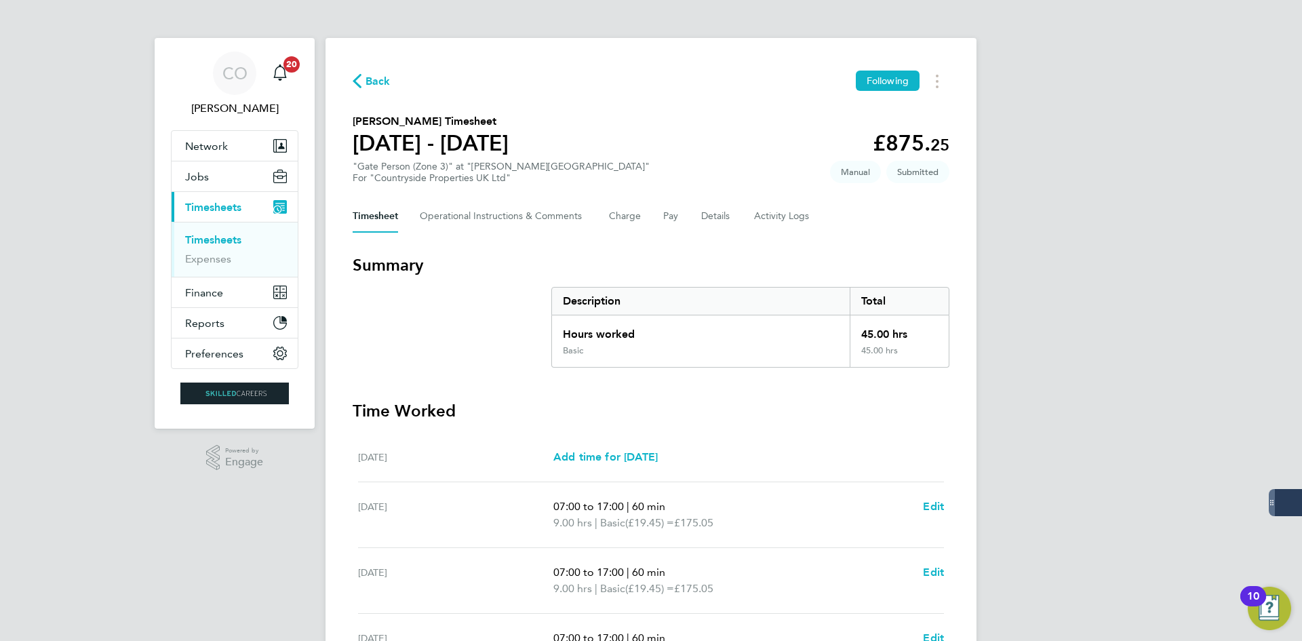 The image size is (1302, 641). I want to click on button: Open Resource Center, 10 new notifications, so click(1269, 608).